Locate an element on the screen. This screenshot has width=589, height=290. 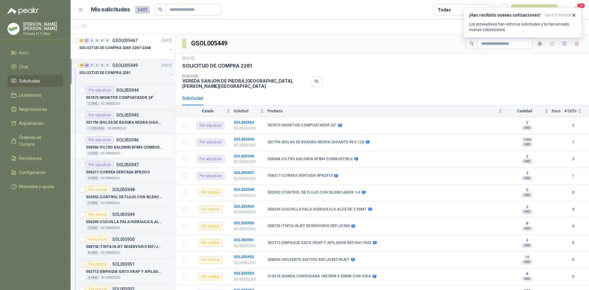
a: Negociaciones is located at coordinates (35, 109).